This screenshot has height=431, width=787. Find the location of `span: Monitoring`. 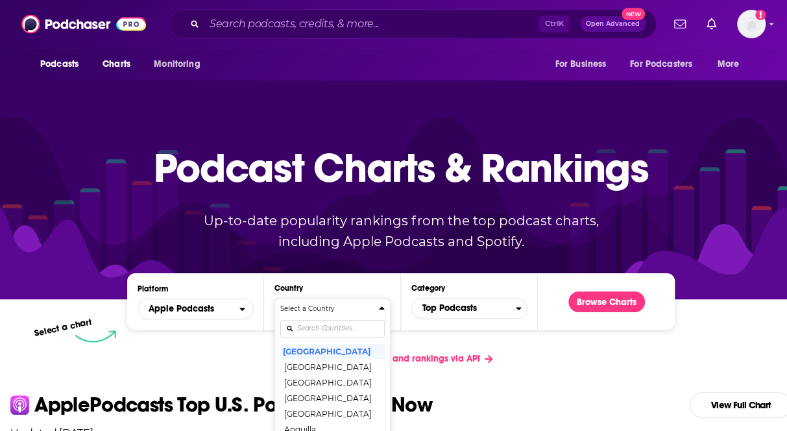

span: Monitoring is located at coordinates (177, 64).